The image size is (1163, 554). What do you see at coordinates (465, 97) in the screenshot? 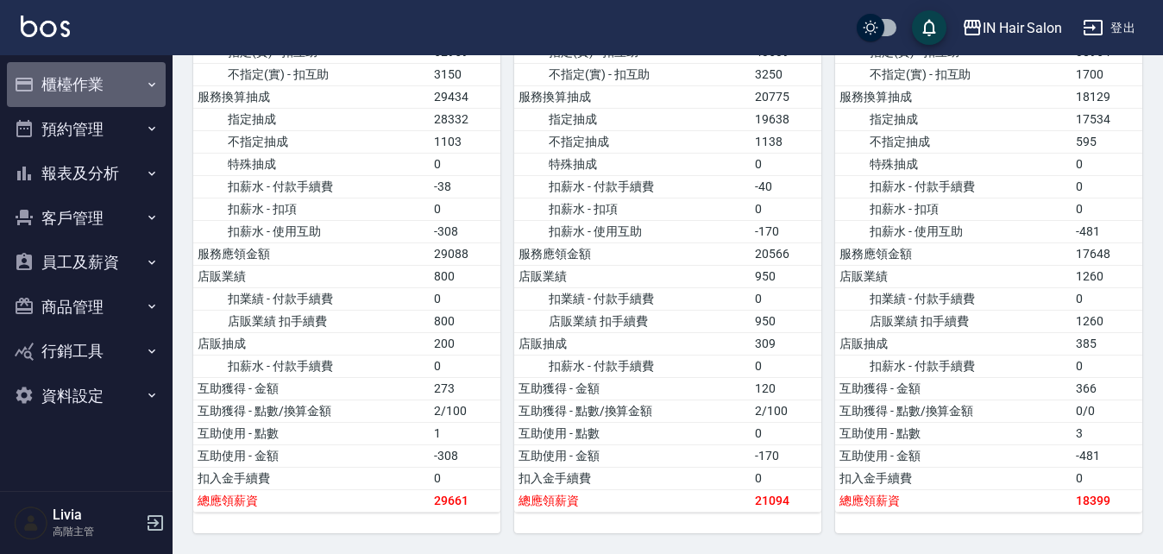
I see `td: 29434` at bounding box center [465, 97].